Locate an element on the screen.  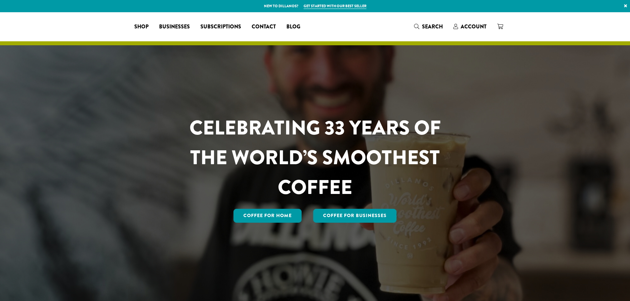
a: Get started with our best seller is located at coordinates (335, 6).